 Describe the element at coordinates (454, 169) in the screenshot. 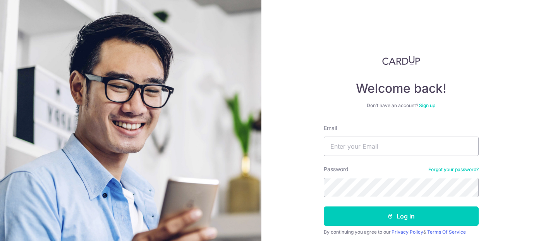

I see `a: Forgot your password?` at that location.